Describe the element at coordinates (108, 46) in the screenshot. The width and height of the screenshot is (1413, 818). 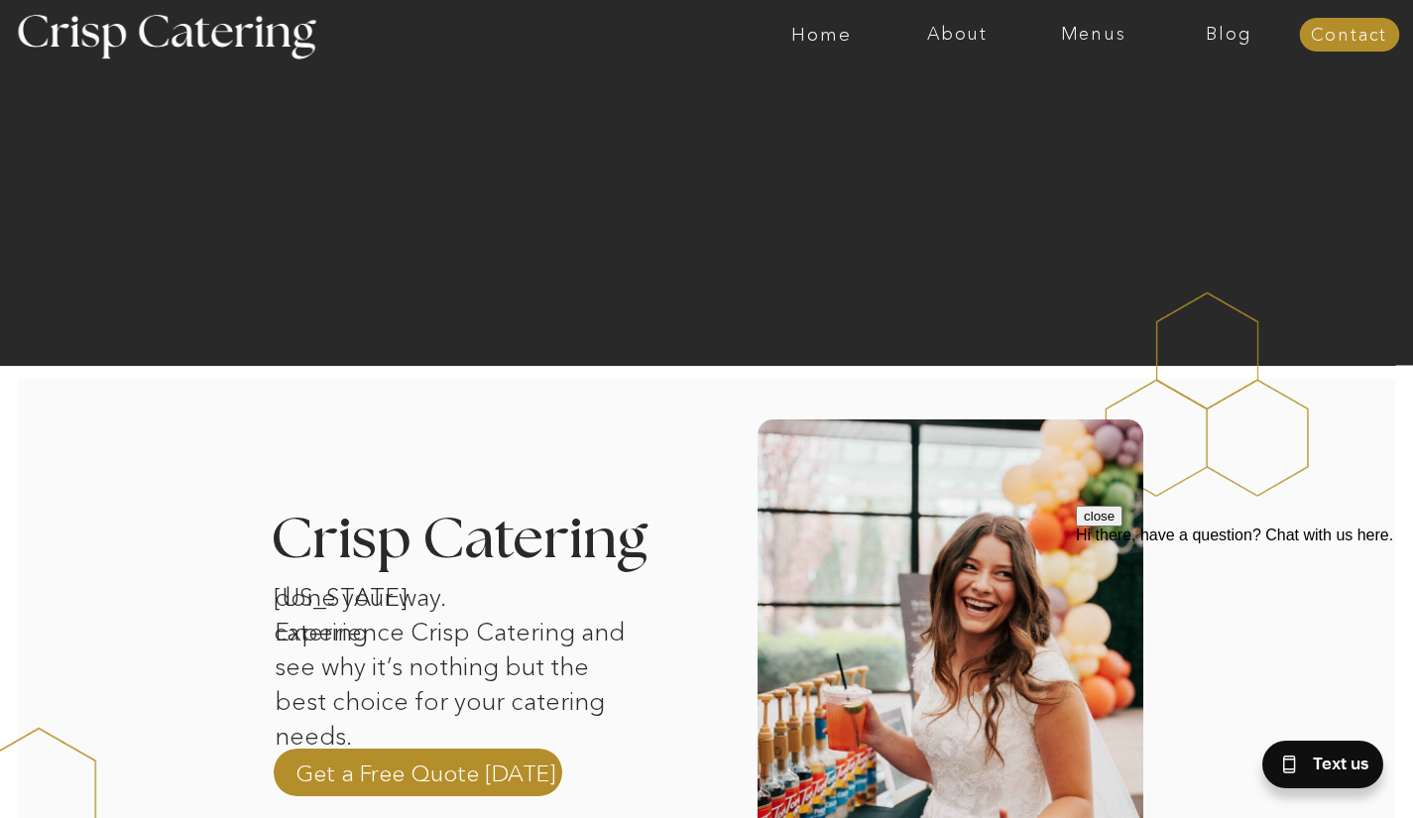
I see `button: Select to open the chat widget` at that location.